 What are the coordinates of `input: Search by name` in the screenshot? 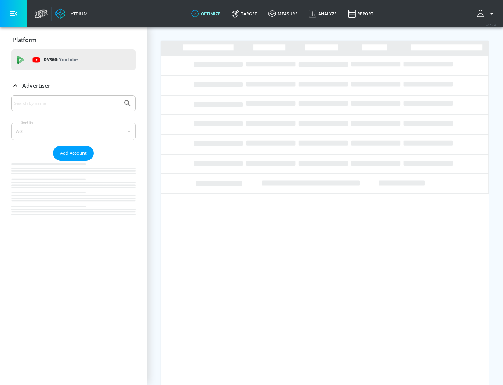 It's located at (67, 103).